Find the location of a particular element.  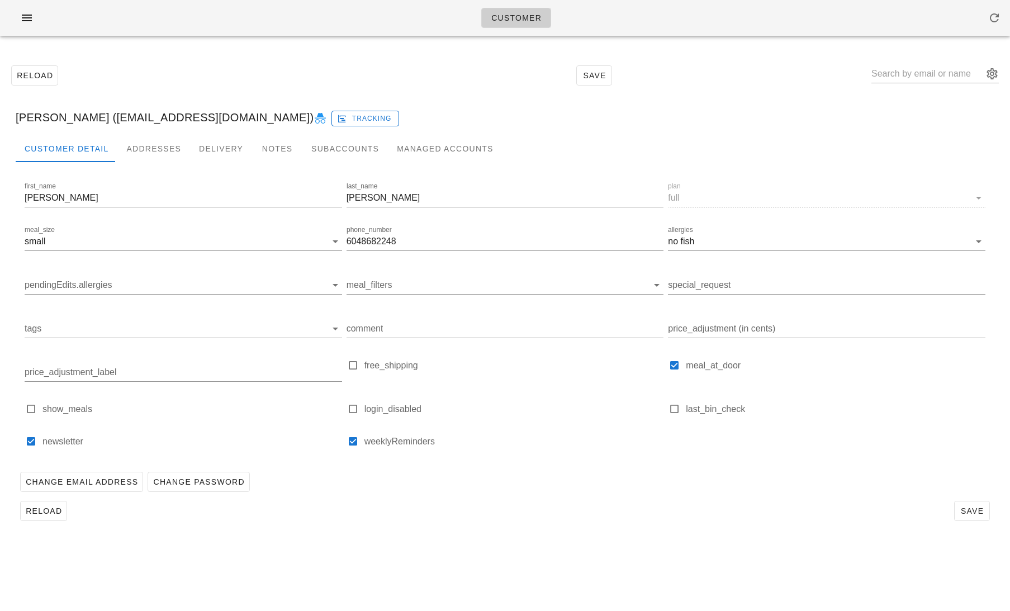

label: plan is located at coordinates (674, 186).